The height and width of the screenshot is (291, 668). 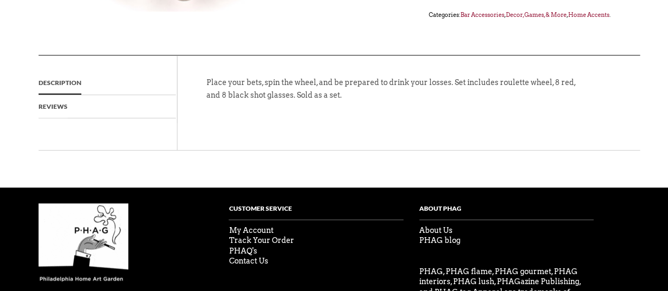 I want to click on a: Decor, Games, & More, so click(x=536, y=15).